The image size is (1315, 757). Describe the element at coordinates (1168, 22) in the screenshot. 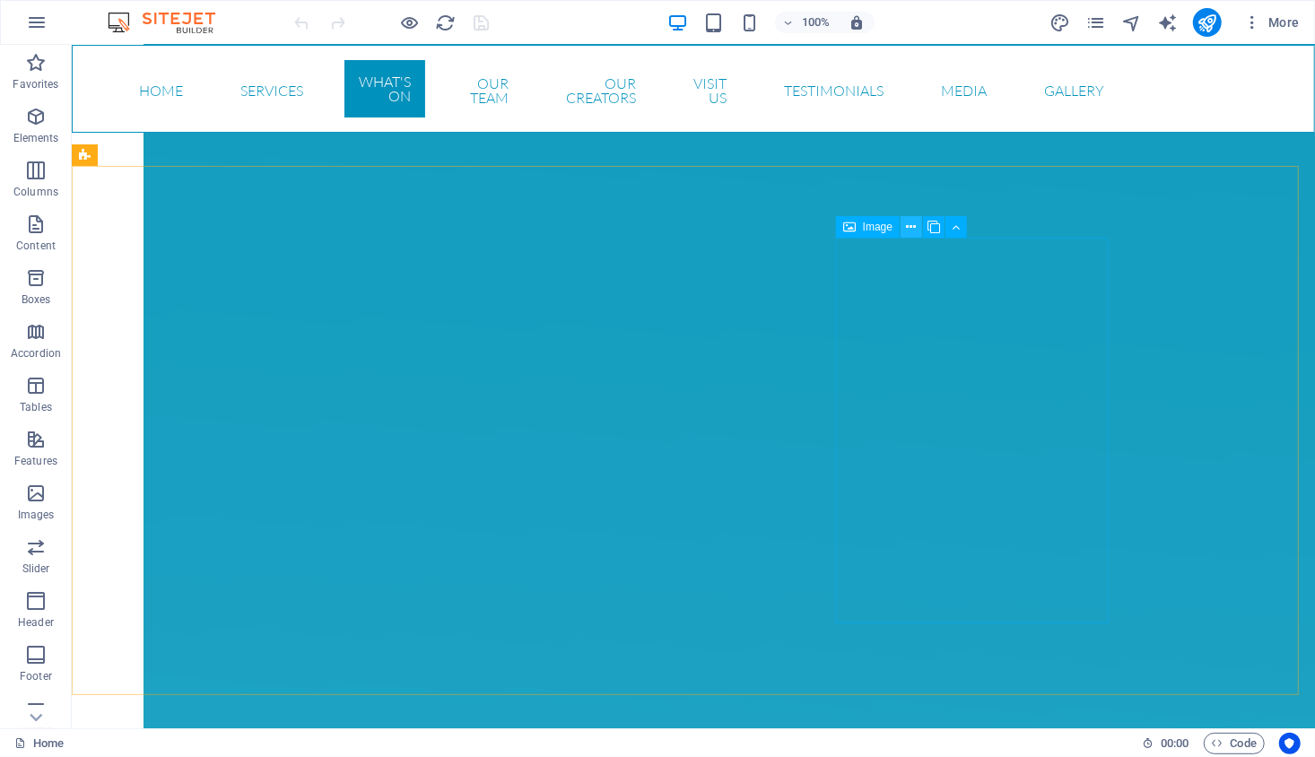

I see `button: text_generator` at that location.